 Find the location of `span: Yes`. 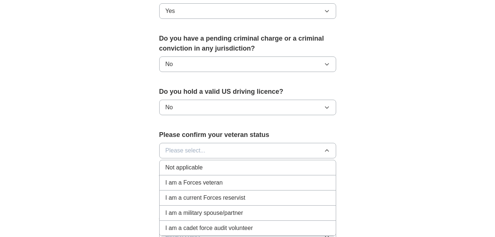

span: Yes is located at coordinates (170, 11).